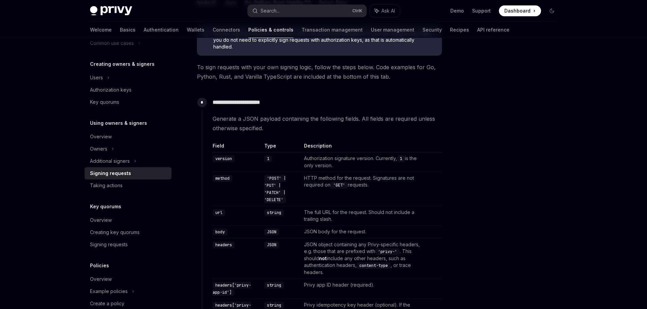 The image size is (647, 309). Describe the element at coordinates (195, 30) in the screenshot. I see `a: Wallets` at that location.